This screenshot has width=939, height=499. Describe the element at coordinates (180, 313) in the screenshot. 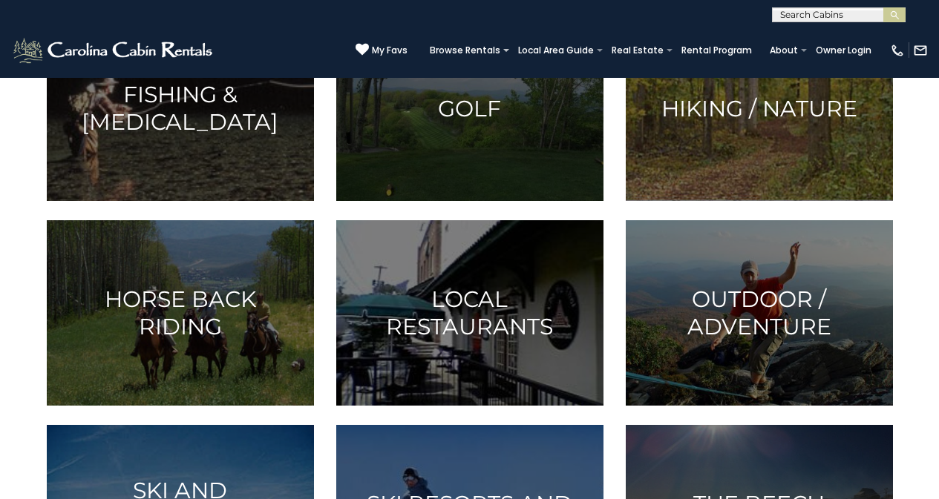

I see `h3: Horse Back Riding` at that location.